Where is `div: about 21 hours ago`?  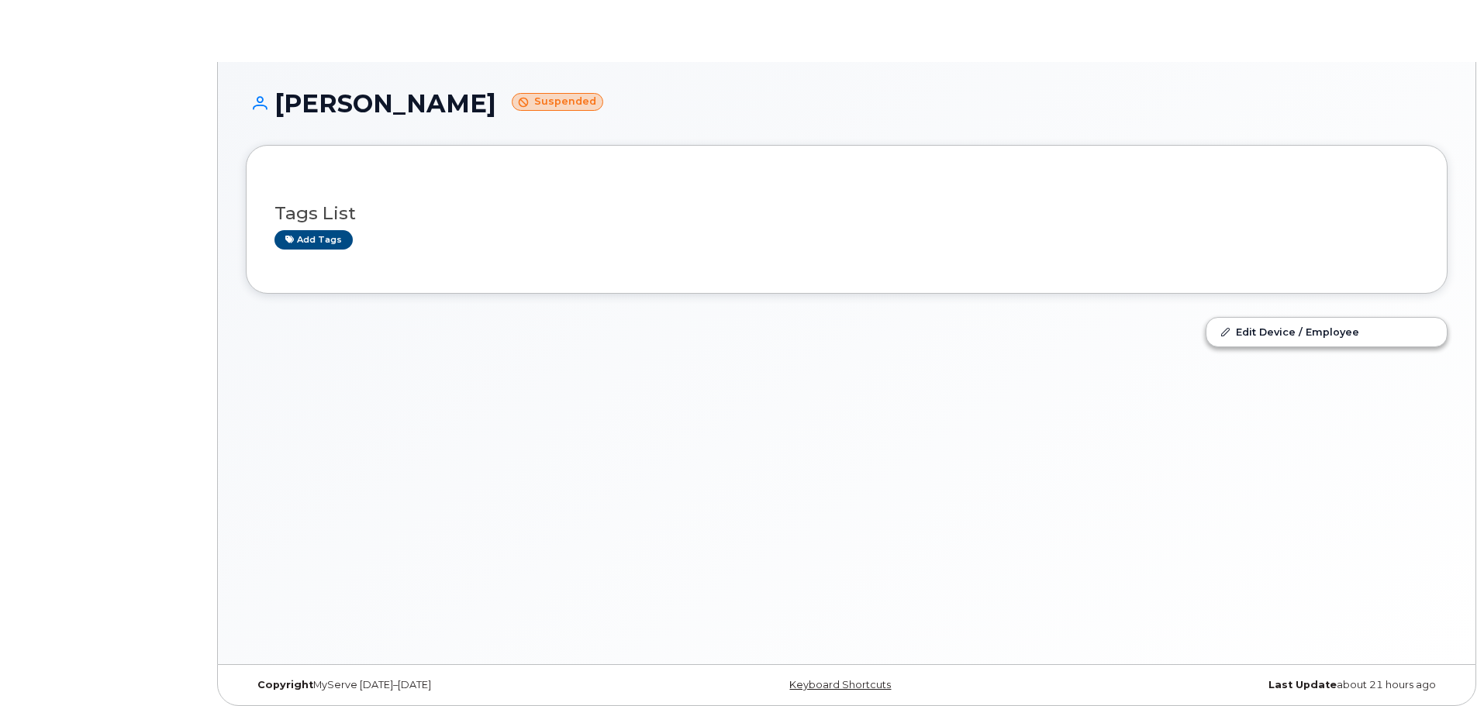
div: about 21 hours ago is located at coordinates (1247, 685).